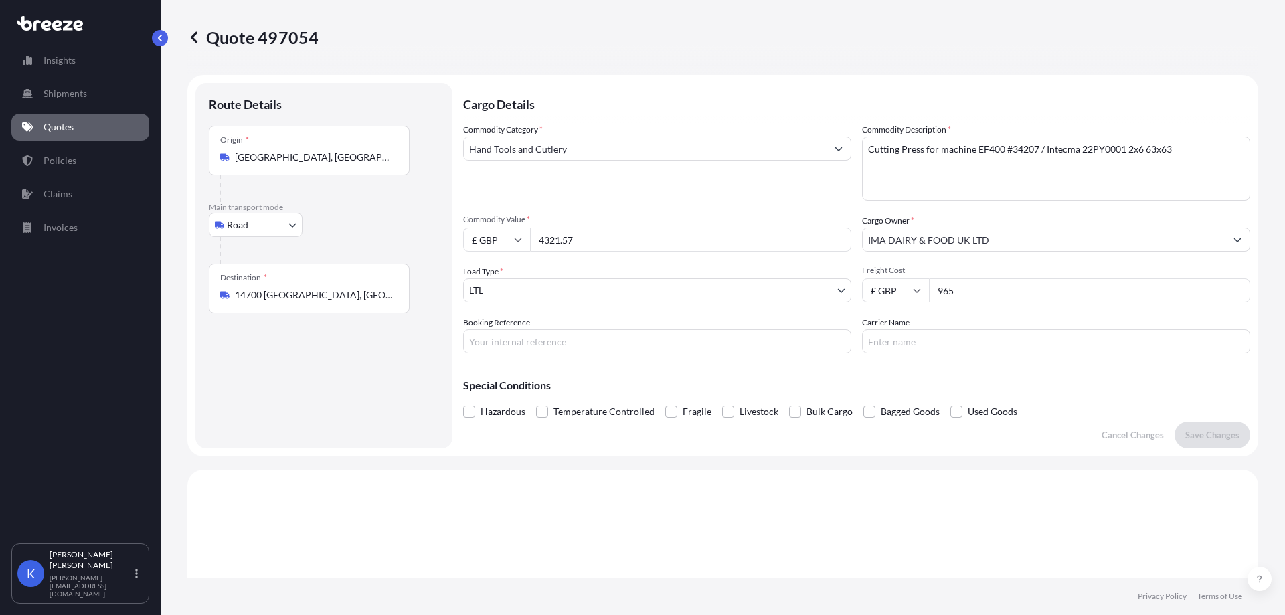 Image resolution: width=1285 pixels, height=615 pixels. What do you see at coordinates (691, 240) in the screenshot?
I see `input: Type amount` at bounding box center [691, 240].